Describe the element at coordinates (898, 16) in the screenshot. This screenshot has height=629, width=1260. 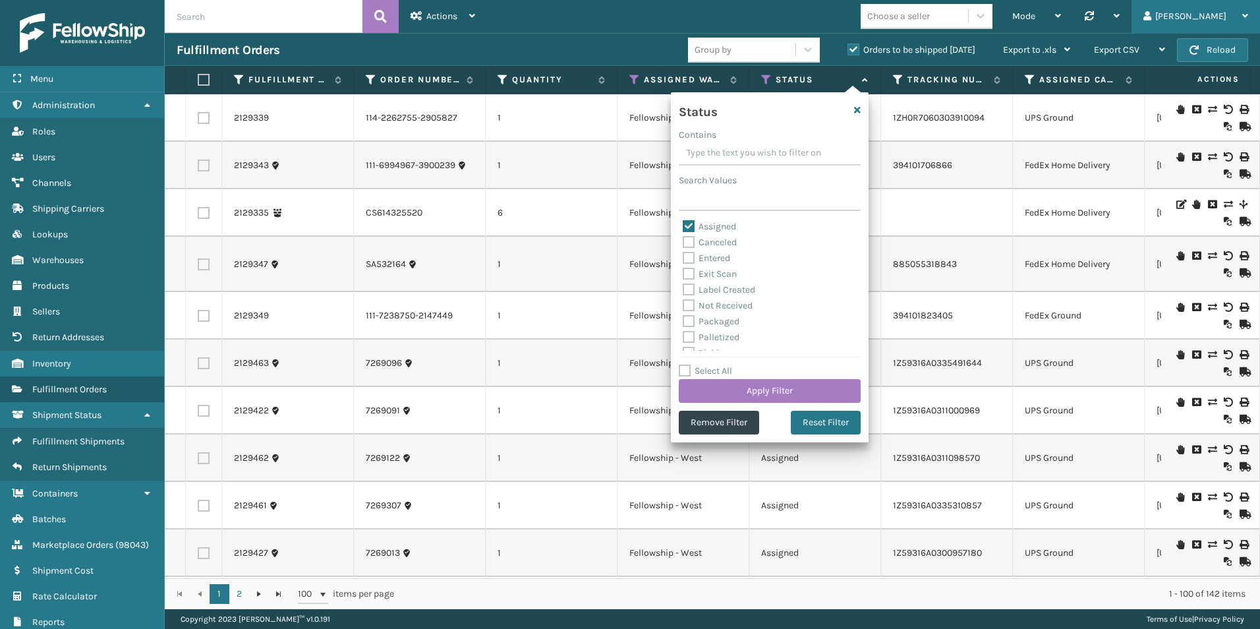
I see `div: Choose a seller` at that location.